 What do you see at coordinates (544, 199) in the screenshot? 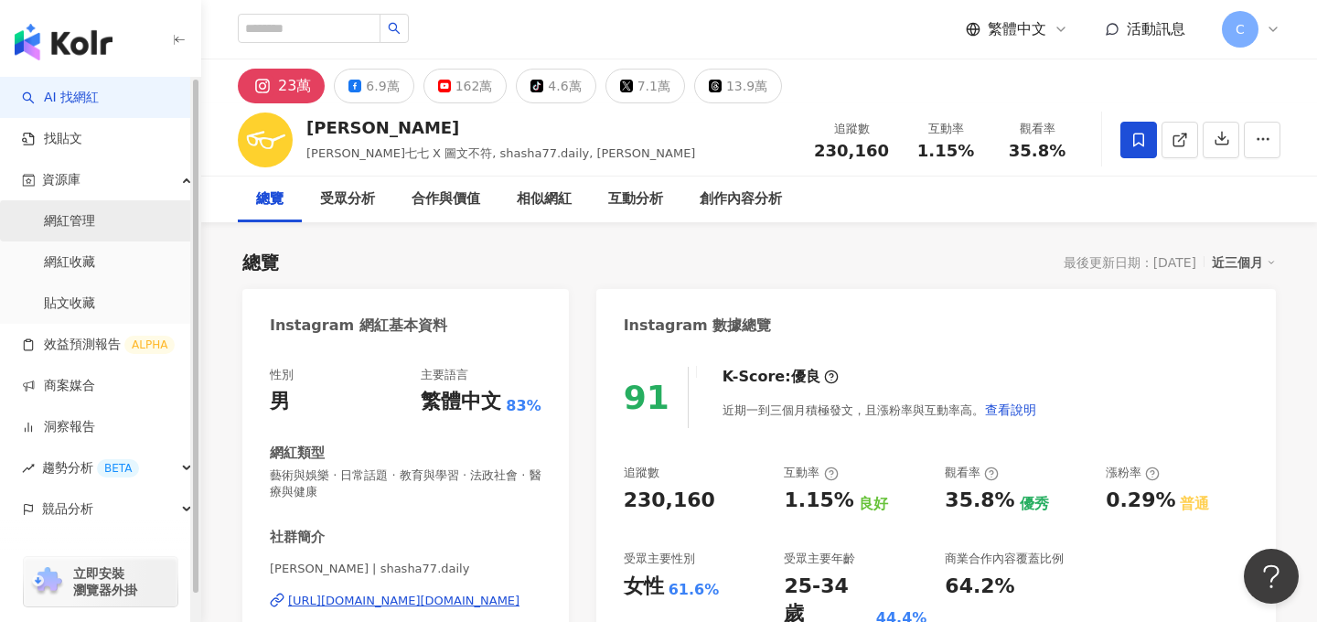
I see `div: 相似網紅` at bounding box center [544, 199].